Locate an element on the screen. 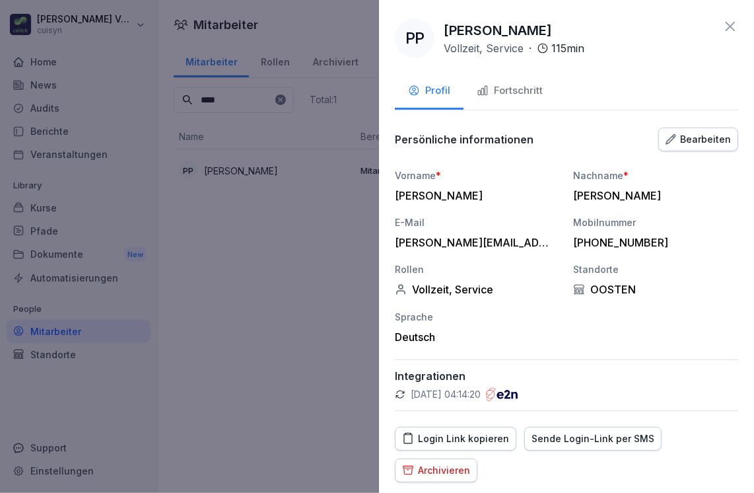 The image size is (754, 493). div: Nachname is located at coordinates (656, 175).